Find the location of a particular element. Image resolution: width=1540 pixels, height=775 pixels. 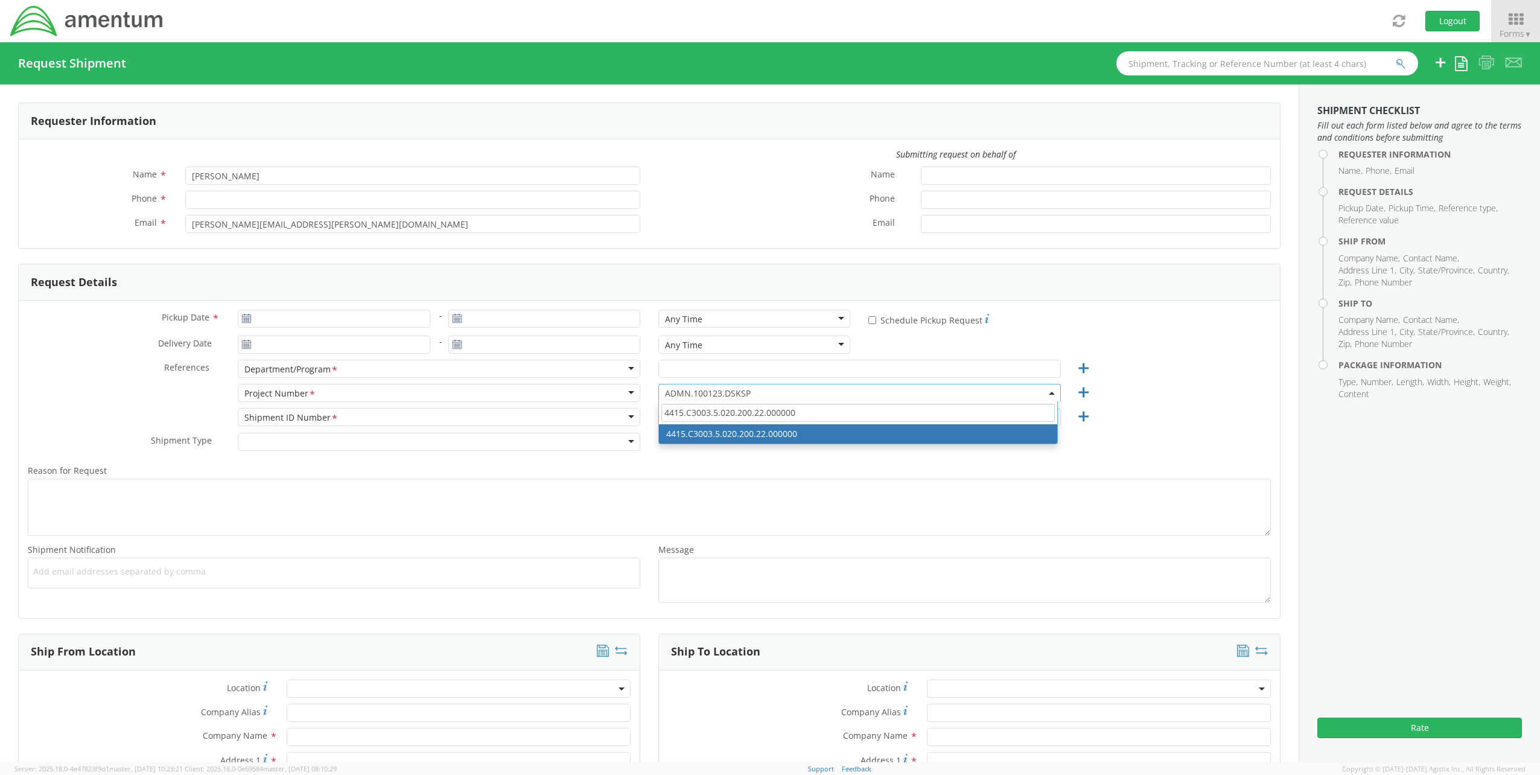

h4: Request Shipment is located at coordinates (72, 63).